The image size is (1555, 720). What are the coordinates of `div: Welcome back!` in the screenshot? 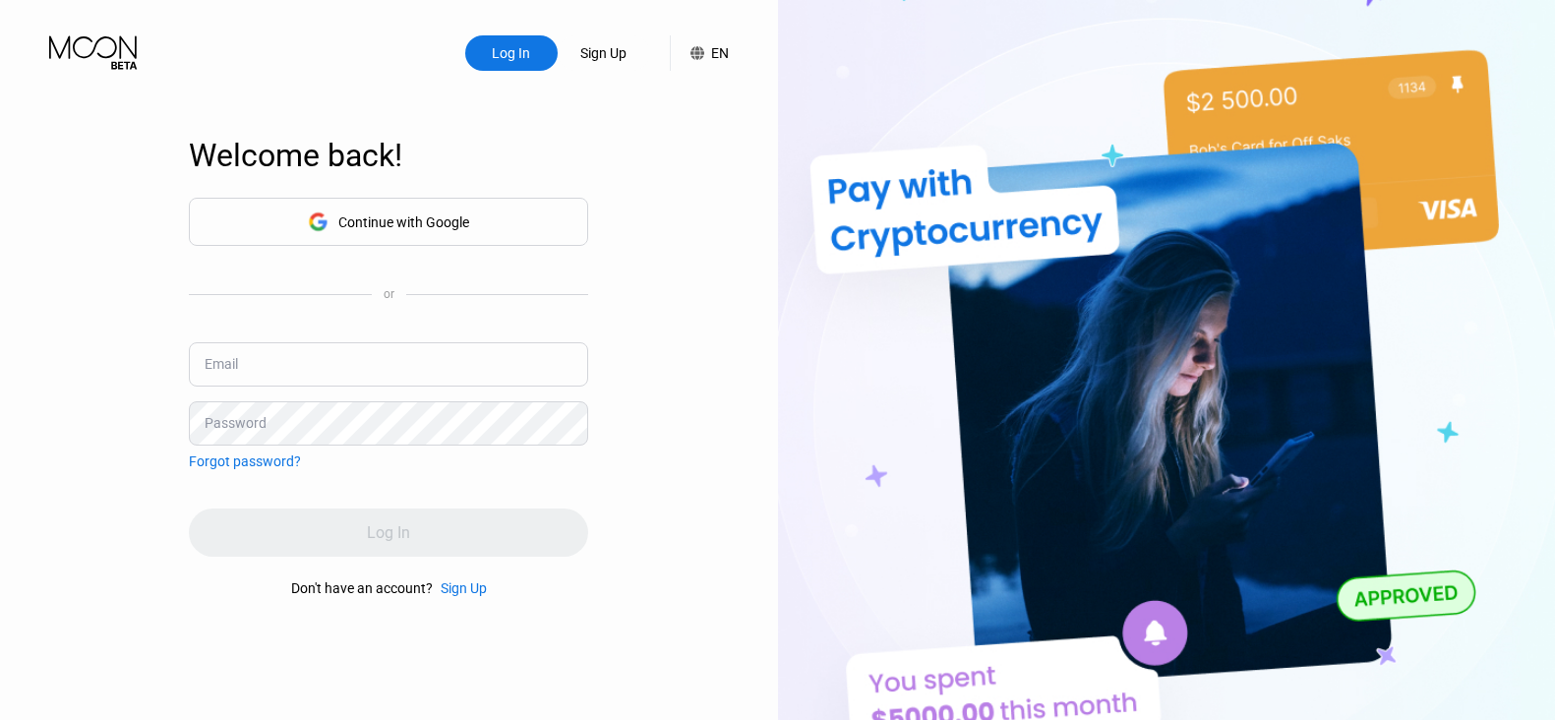 It's located at (389, 155).